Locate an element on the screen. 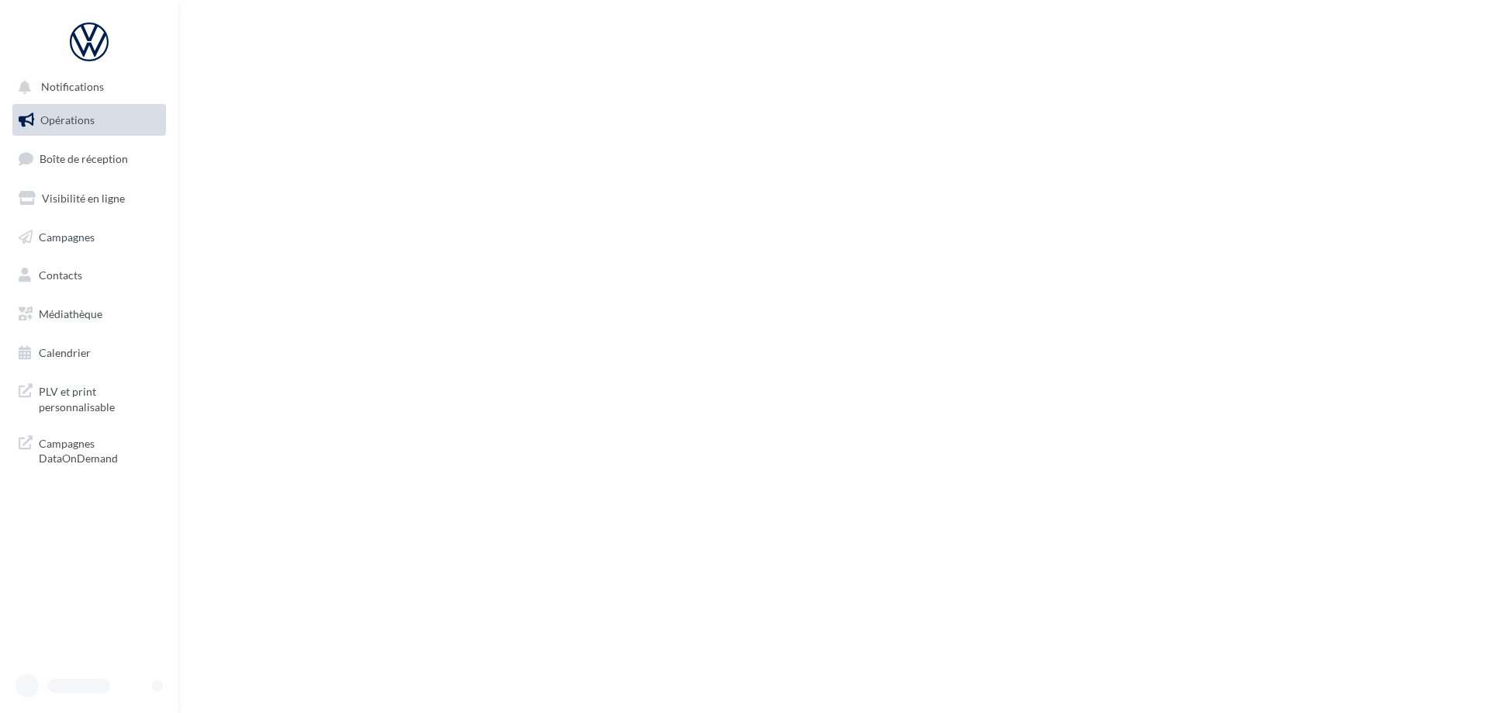 The width and height of the screenshot is (1489, 713). a: Opérations is located at coordinates (89, 120).